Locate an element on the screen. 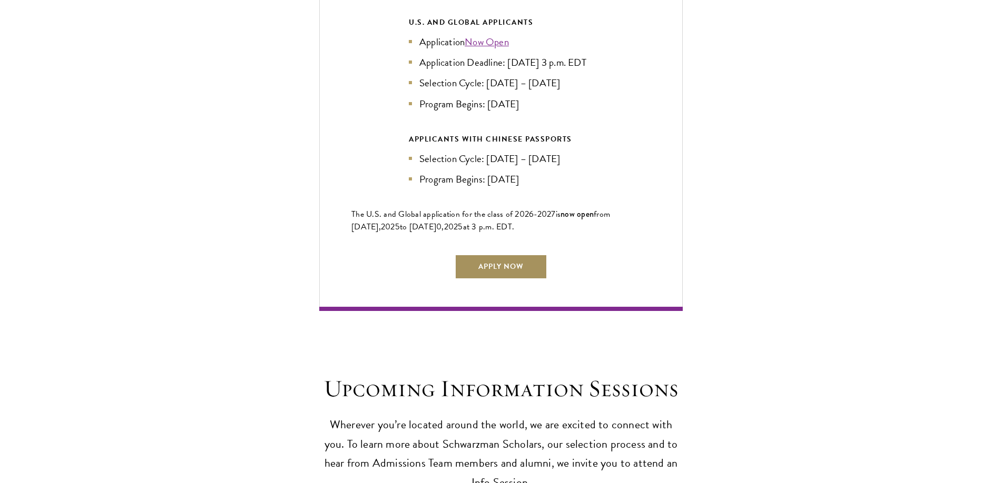  li: Application is located at coordinates (501, 42).